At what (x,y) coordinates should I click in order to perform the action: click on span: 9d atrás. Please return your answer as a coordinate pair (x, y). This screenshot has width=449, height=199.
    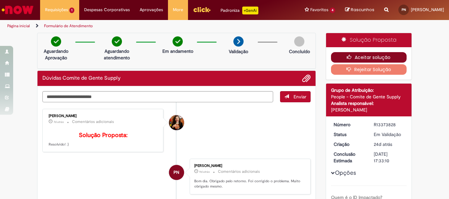
    Looking at the image, I should click on (204, 172).